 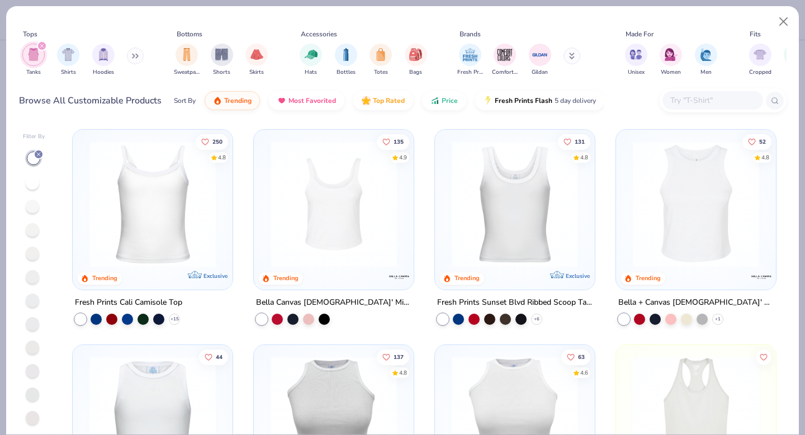 I want to click on span: Shirts, so click(x=68, y=72).